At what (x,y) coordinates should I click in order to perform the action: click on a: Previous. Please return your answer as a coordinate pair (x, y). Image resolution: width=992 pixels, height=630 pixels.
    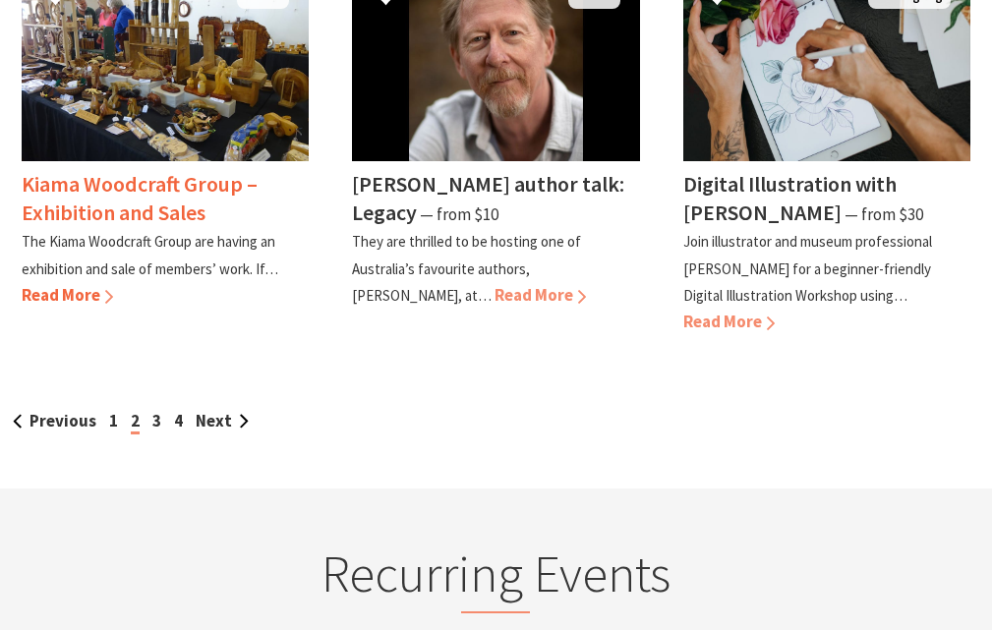
    Looking at the image, I should click on (54, 421).